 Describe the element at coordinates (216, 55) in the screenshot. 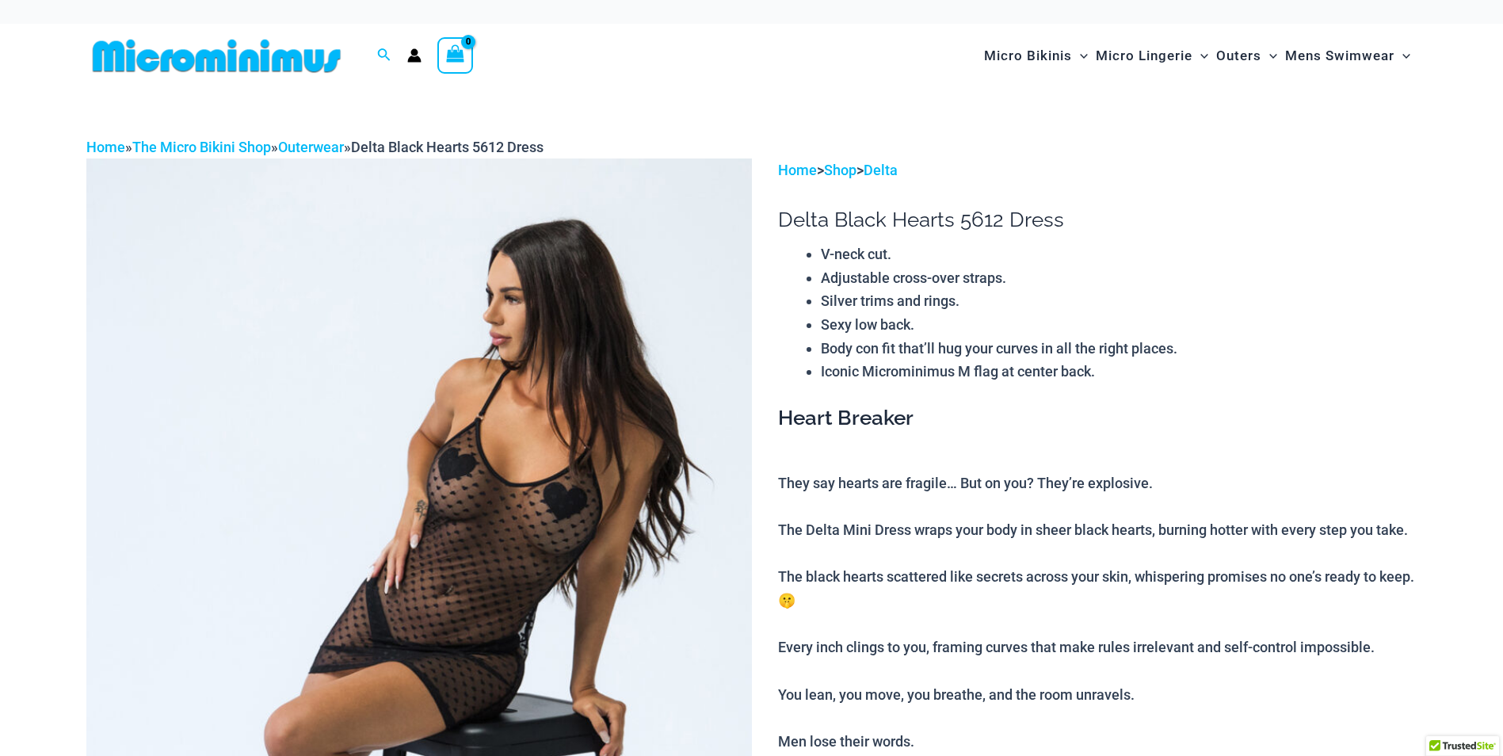

I see `img: MM SHOP LOGO FLAT` at that location.